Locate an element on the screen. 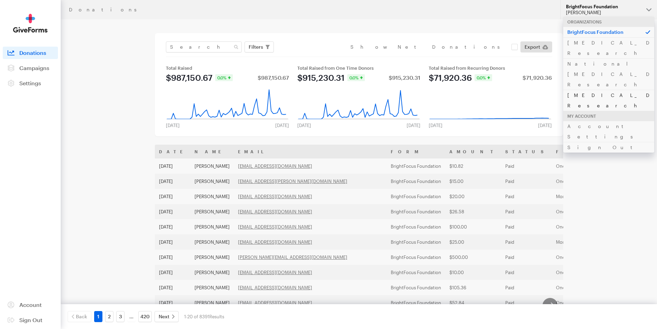 This screenshot has width=657, height=329. span: Export is located at coordinates (533, 47).